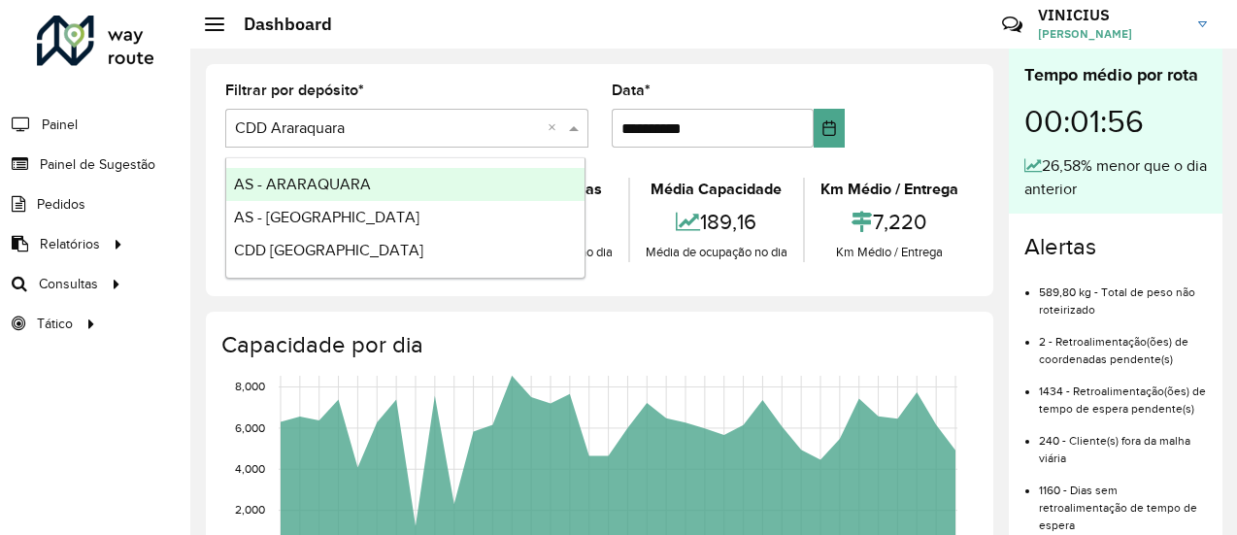 The width and height of the screenshot is (1237, 535). I want to click on h2: Dashboard, so click(278, 24).